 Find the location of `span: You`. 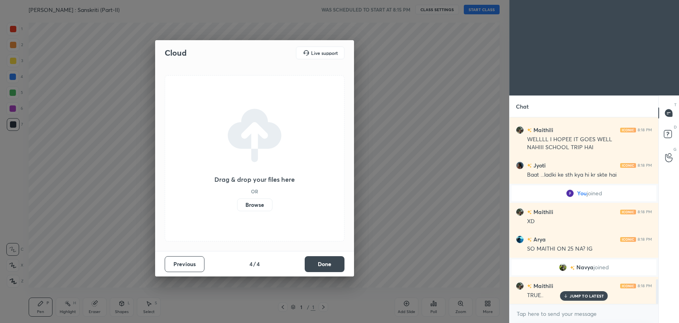

span: You is located at coordinates (582, 193).